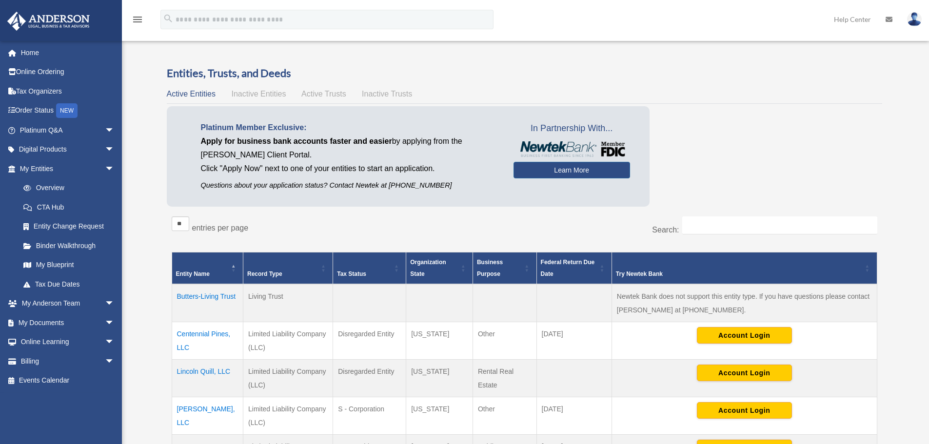 Image resolution: width=929 pixels, height=444 pixels. Describe the element at coordinates (574, 269) in the screenshot. I see `th: Federal Return Due Date: Activate to sort` at that location.